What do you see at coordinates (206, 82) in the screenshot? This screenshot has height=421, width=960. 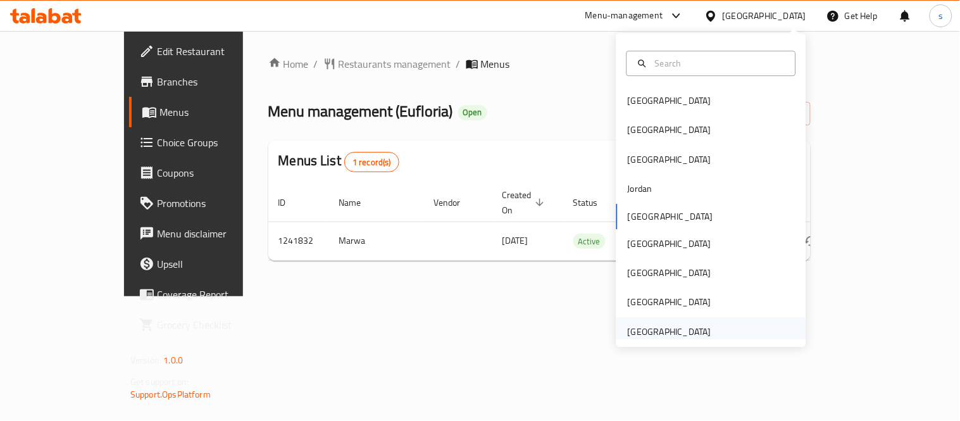 I see `a: Branches` at bounding box center [206, 82].